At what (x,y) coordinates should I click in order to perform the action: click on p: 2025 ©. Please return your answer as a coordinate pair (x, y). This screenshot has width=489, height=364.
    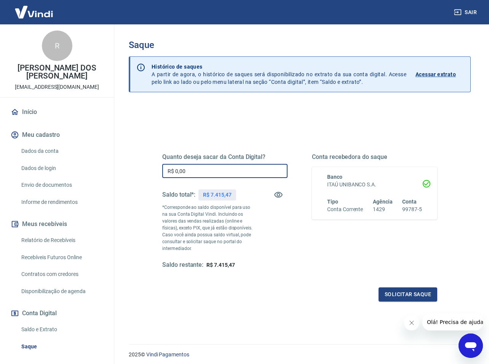
    Looking at the image, I should click on (300, 354).